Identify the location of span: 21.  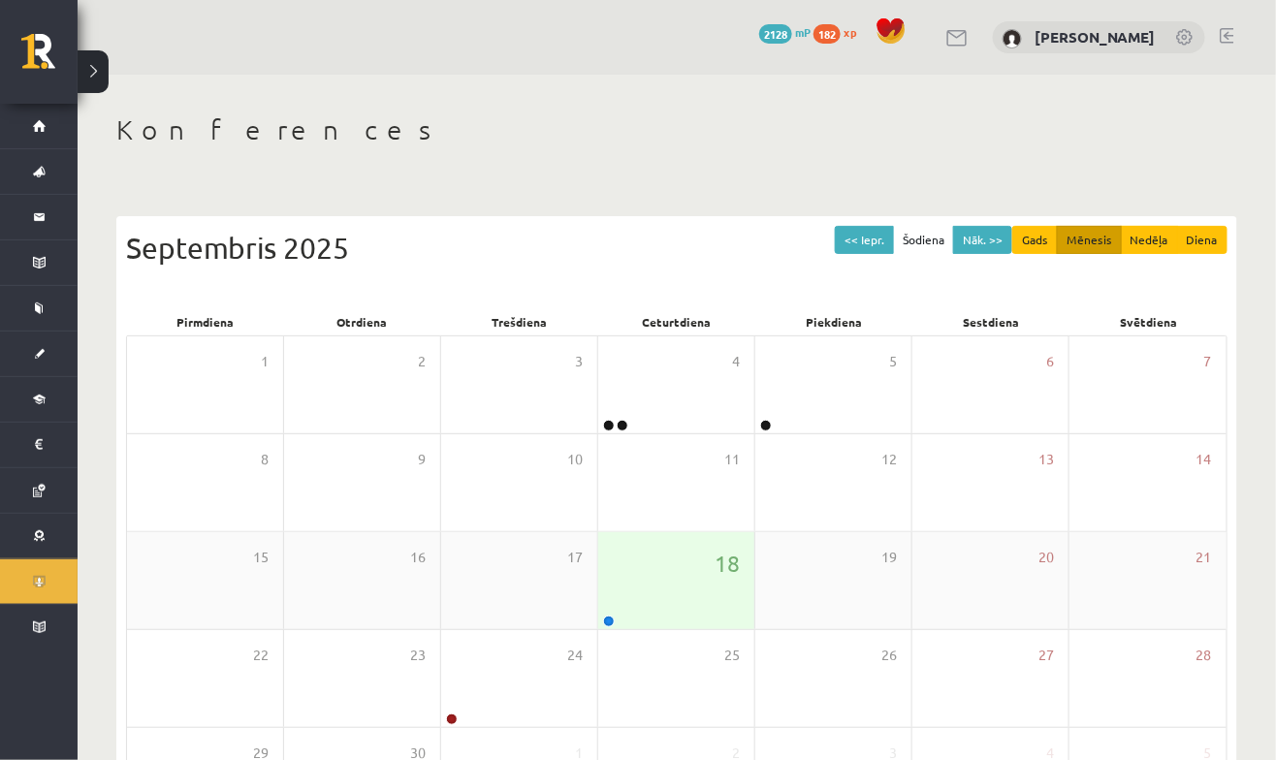
(1204, 558).